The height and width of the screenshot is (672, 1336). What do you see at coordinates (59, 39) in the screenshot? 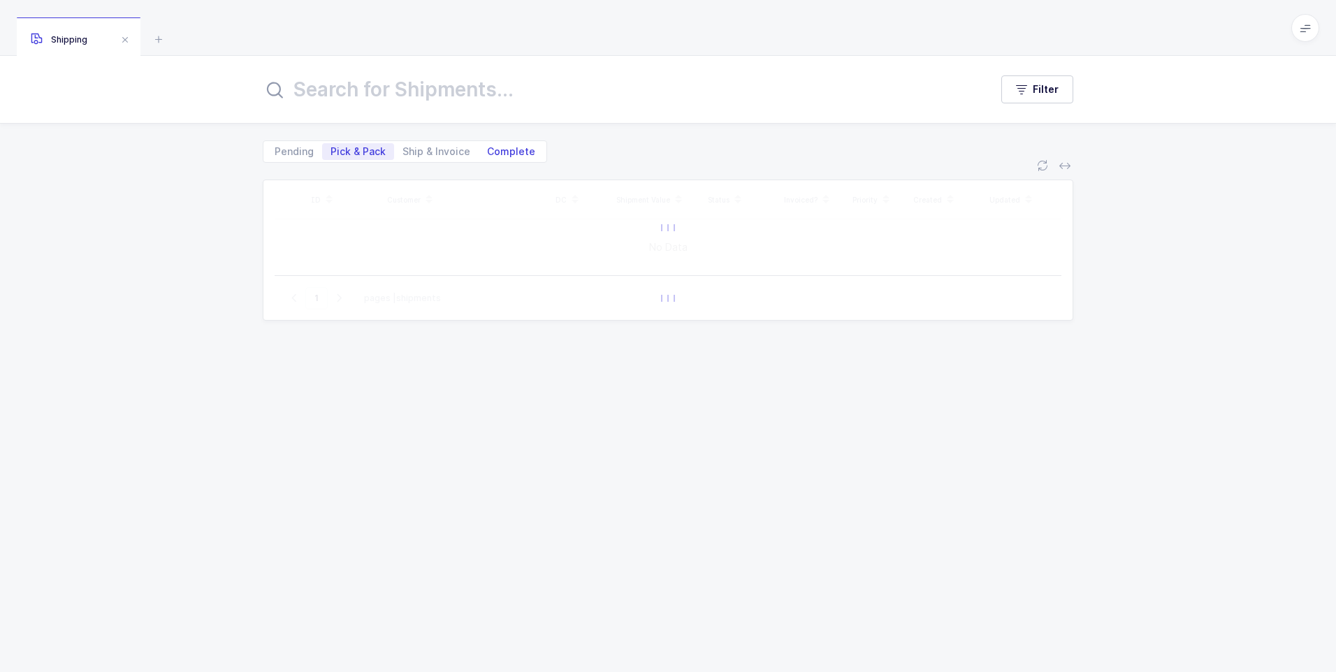
I see `span: Shipping` at bounding box center [59, 39].